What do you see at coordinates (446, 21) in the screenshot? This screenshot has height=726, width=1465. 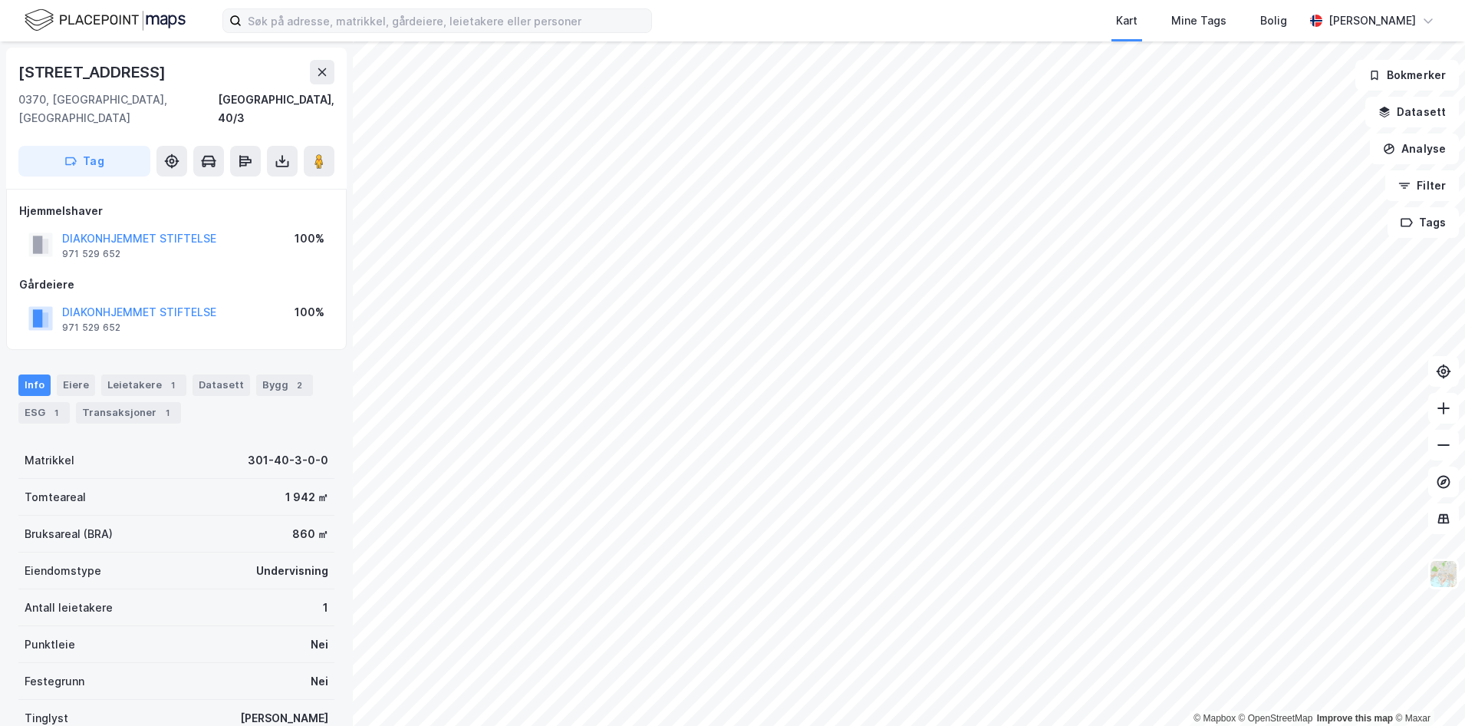 I see `input: Søk på adresse, matrikkel, gårdeiere, leietakere eller personer` at bounding box center [446, 21].